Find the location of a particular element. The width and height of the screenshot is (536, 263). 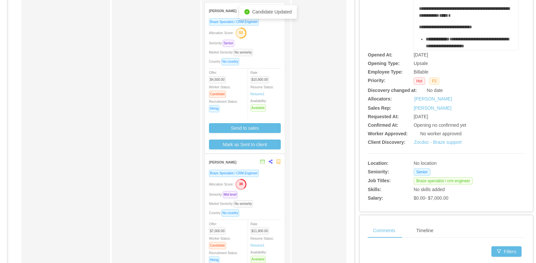

span: Hiring is located at coordinates (214, 109).